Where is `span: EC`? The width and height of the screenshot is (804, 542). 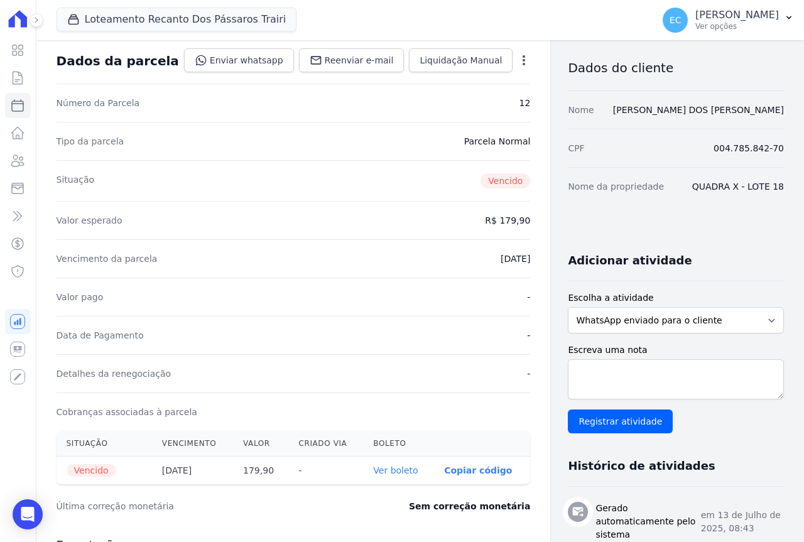
span: EC is located at coordinates (676, 20).